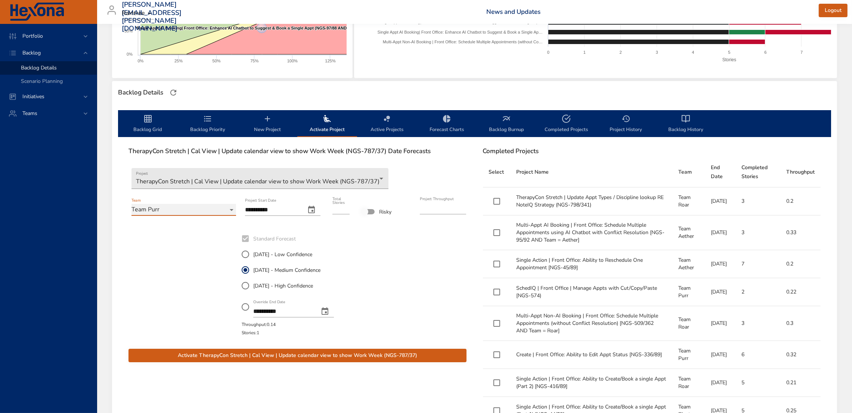 Image resolution: width=852 pixels, height=413 pixels. What do you see at coordinates (475, 124) in the screenshot?
I see `div: backlog-tab` at bounding box center [475, 124].